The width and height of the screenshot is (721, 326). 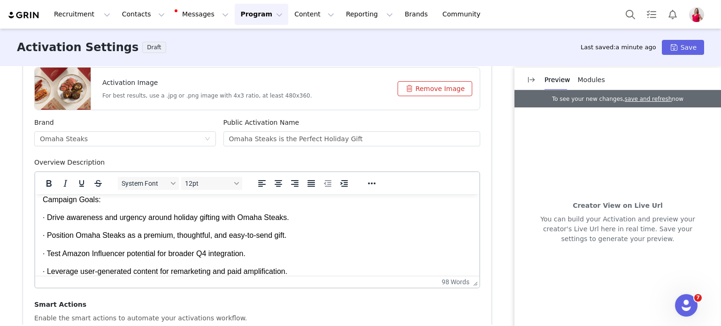 I want to click on p: · Drive awareness and urgency around holiday gifting with Omaha Steaks., so click(x=222, y=23).